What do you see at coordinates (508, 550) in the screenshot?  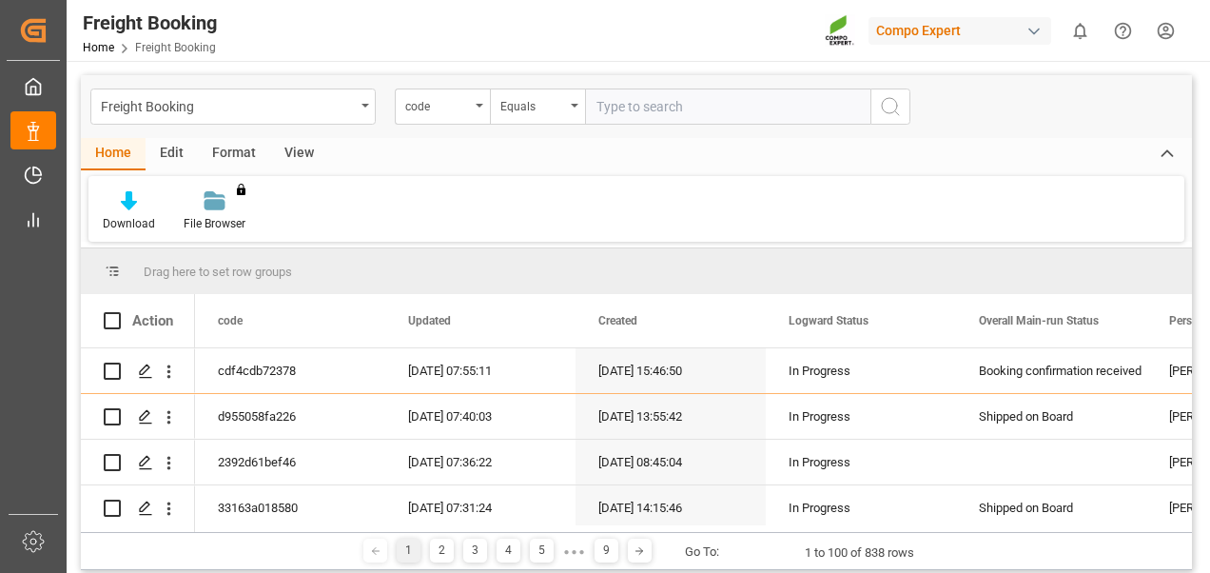 I see `div: 4` at bounding box center [508, 550].